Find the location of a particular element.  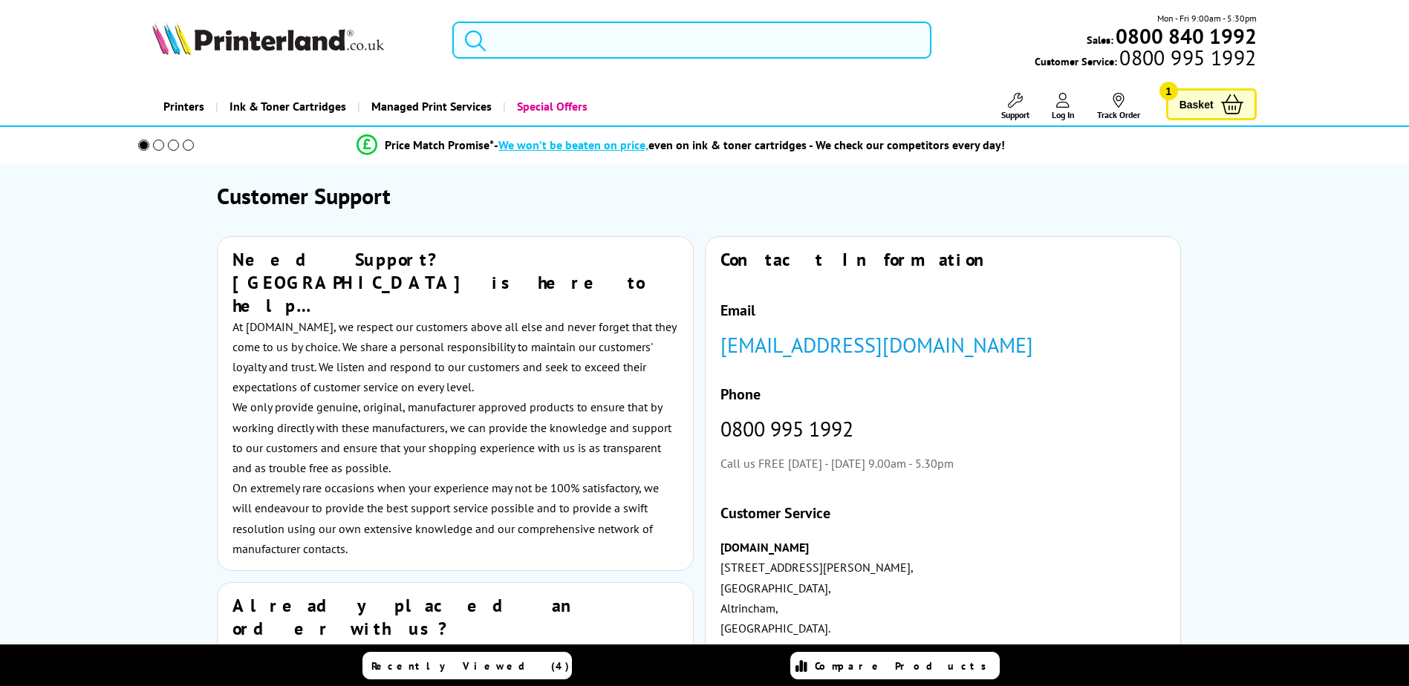

div: - even on ink & toner cartridges - We check our competitors every day! is located at coordinates (749, 145).